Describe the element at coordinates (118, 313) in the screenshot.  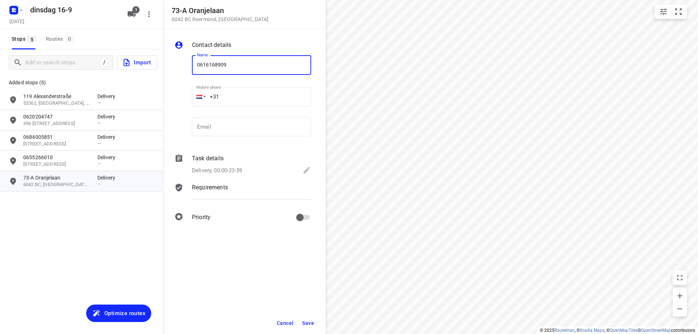
I see `button: Optimize routes` at that location.